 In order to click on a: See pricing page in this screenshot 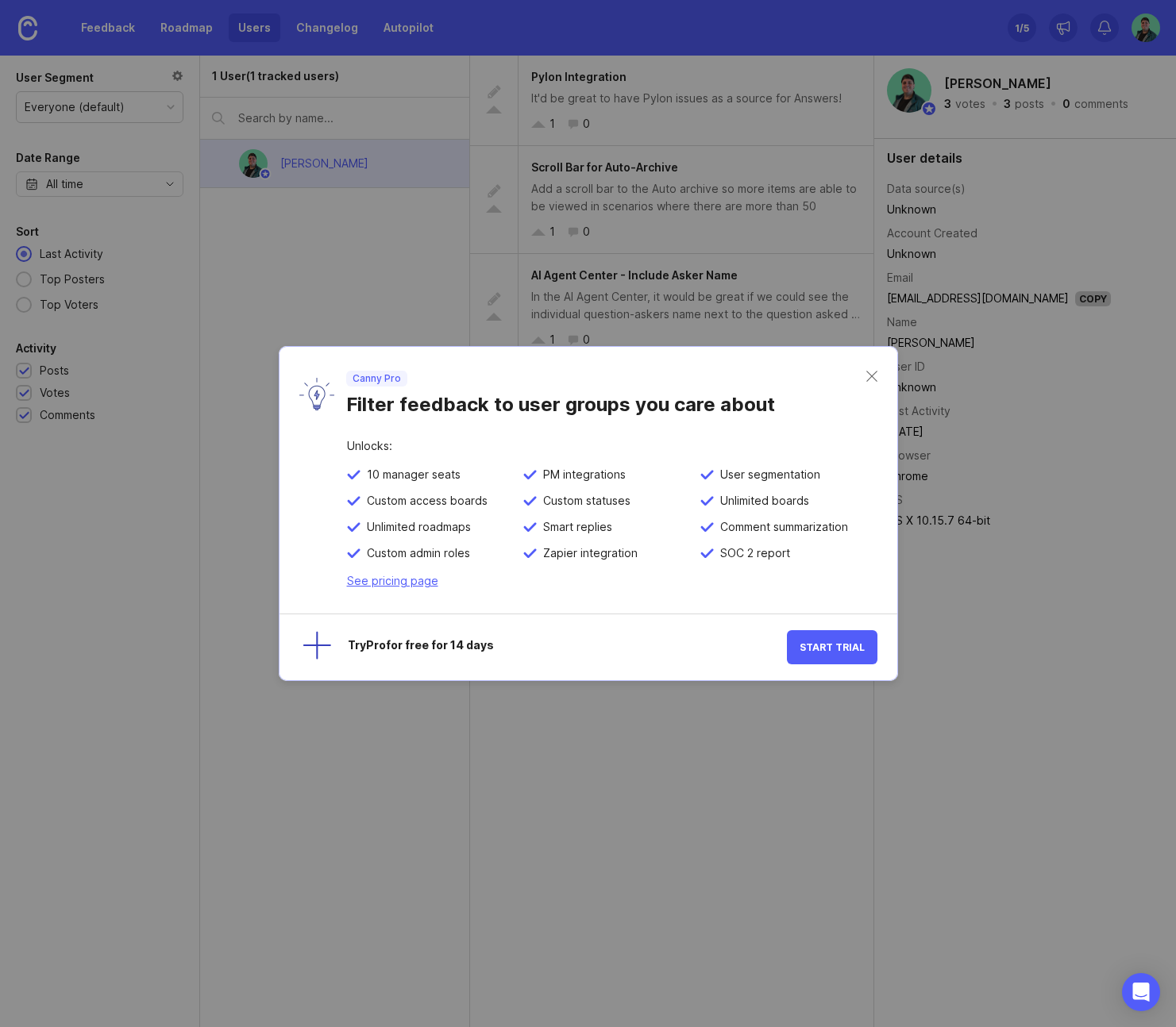, I will do `click(393, 580)`.